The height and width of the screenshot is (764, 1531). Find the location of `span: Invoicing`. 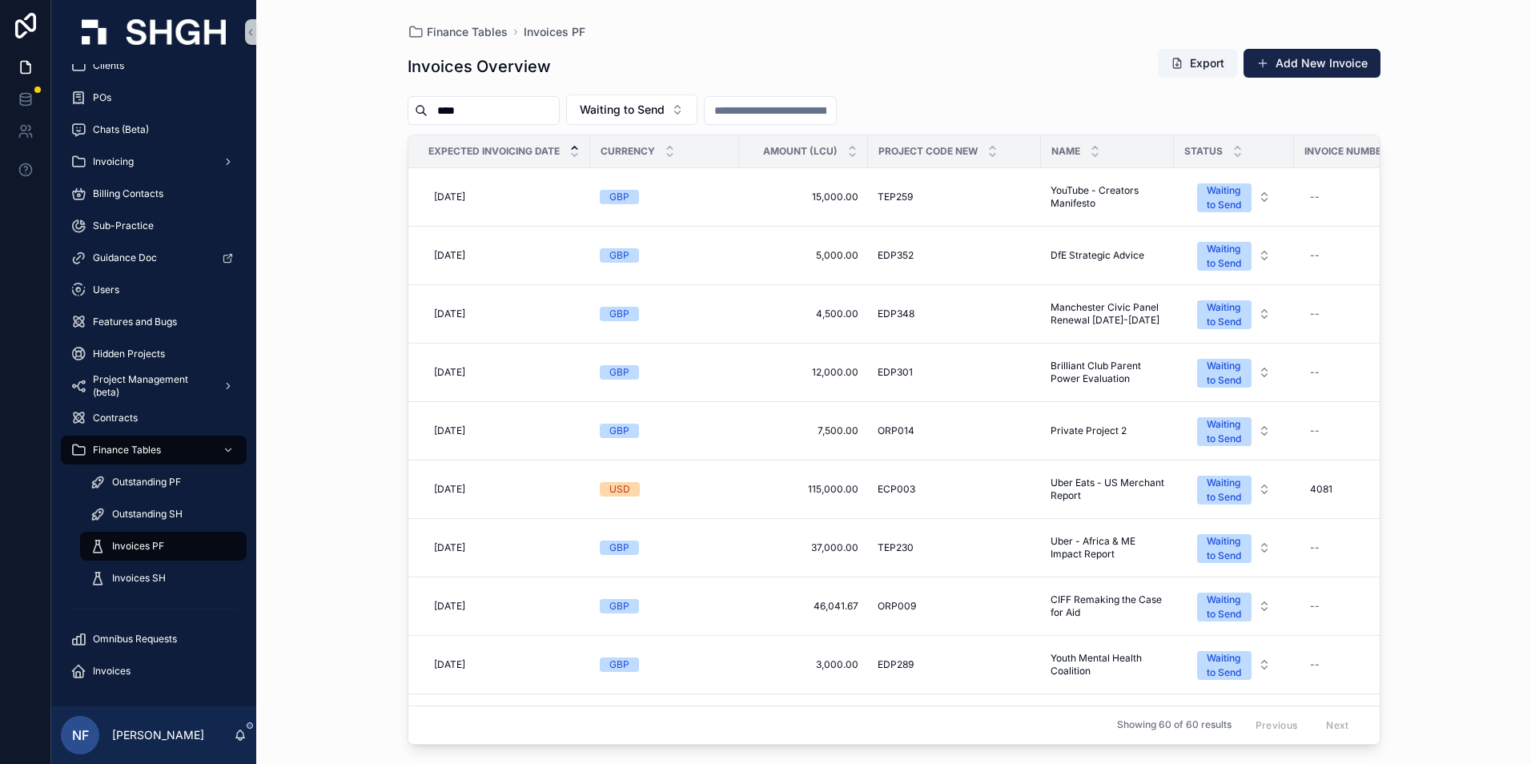

span: Invoicing is located at coordinates (113, 162).